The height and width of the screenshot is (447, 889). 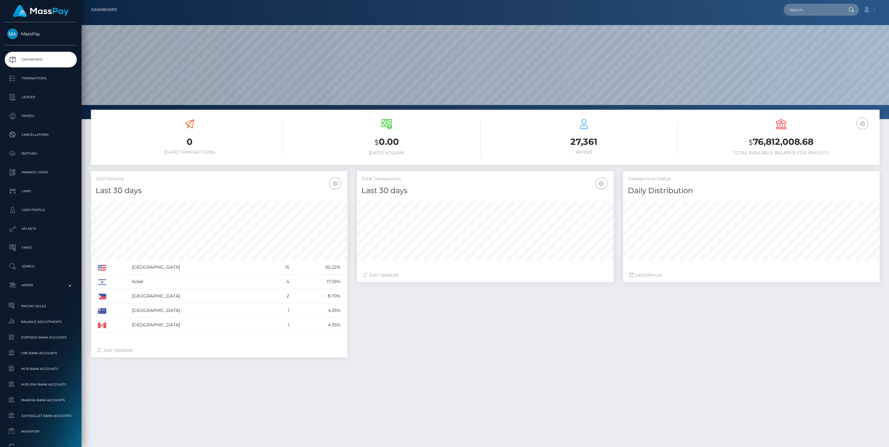 What do you see at coordinates (41, 210) in the screenshot?
I see `a: User Profile` at bounding box center [41, 210].